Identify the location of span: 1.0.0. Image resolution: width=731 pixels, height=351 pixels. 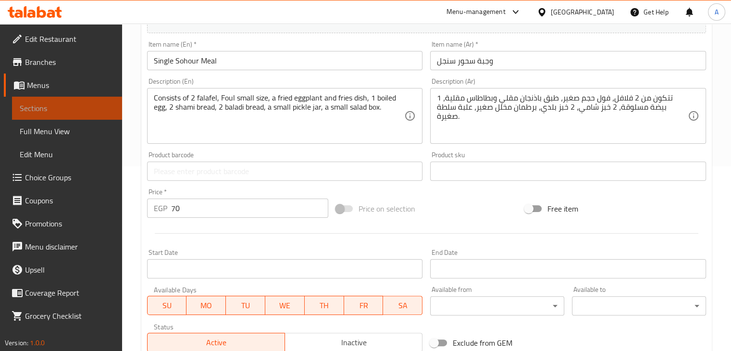
(37, 343).